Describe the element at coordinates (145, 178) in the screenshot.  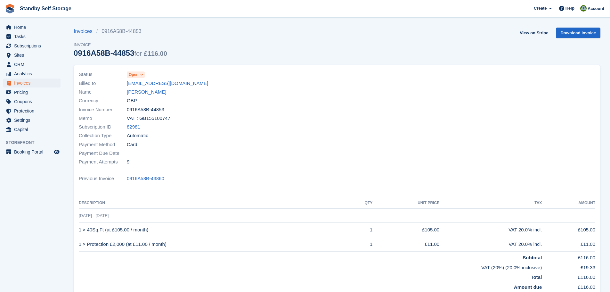
I see `a: 0916A58B-43860` at that location.